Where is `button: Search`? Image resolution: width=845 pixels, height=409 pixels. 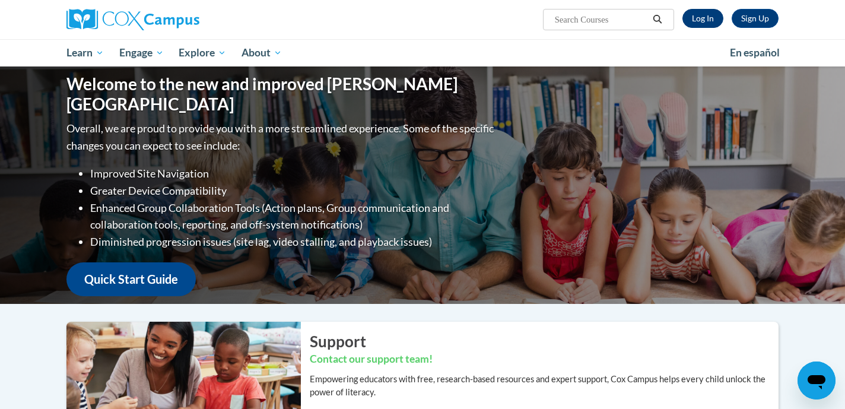
button: Search is located at coordinates (657, 20).